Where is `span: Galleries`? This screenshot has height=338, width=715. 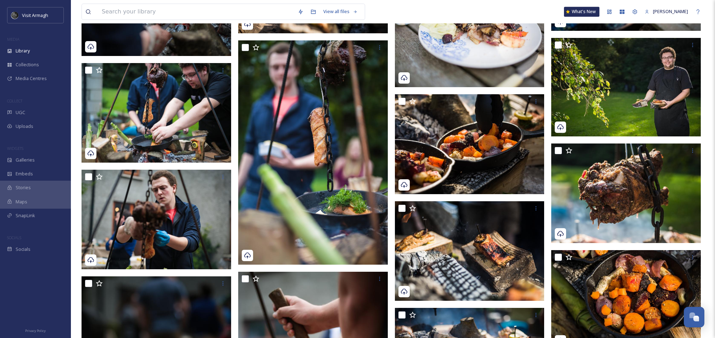
span: Galleries is located at coordinates (25, 160).